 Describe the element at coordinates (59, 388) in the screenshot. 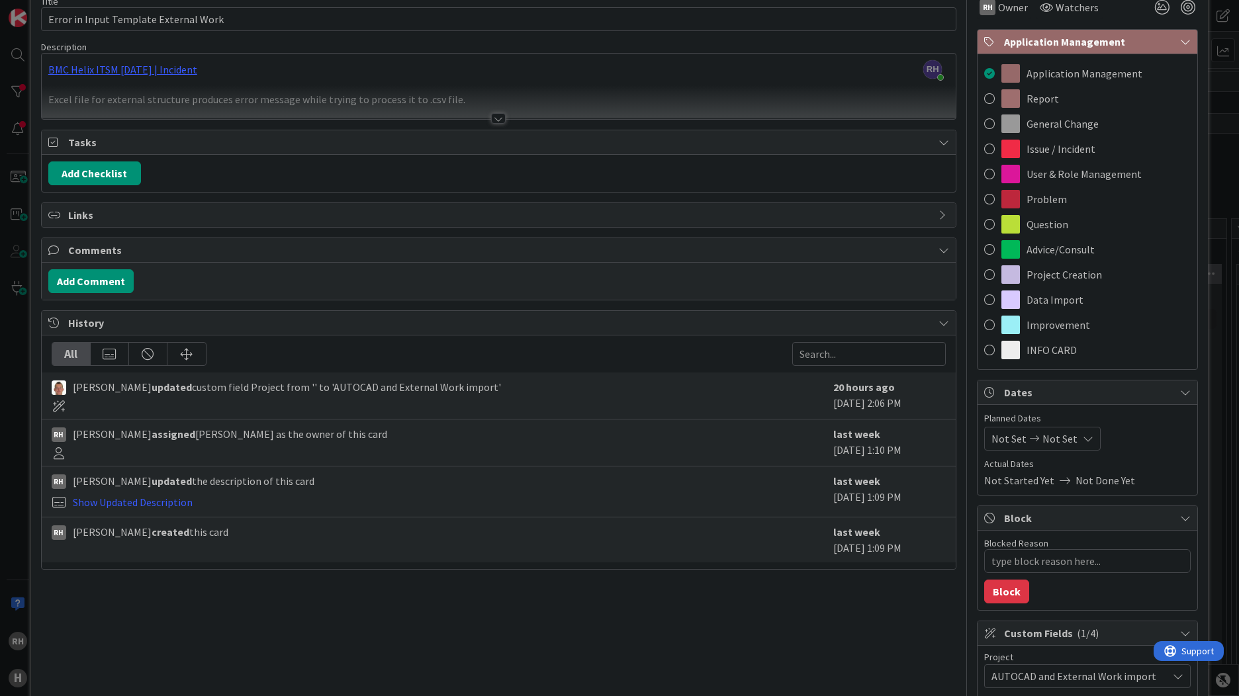

I see `img: TJ` at that location.